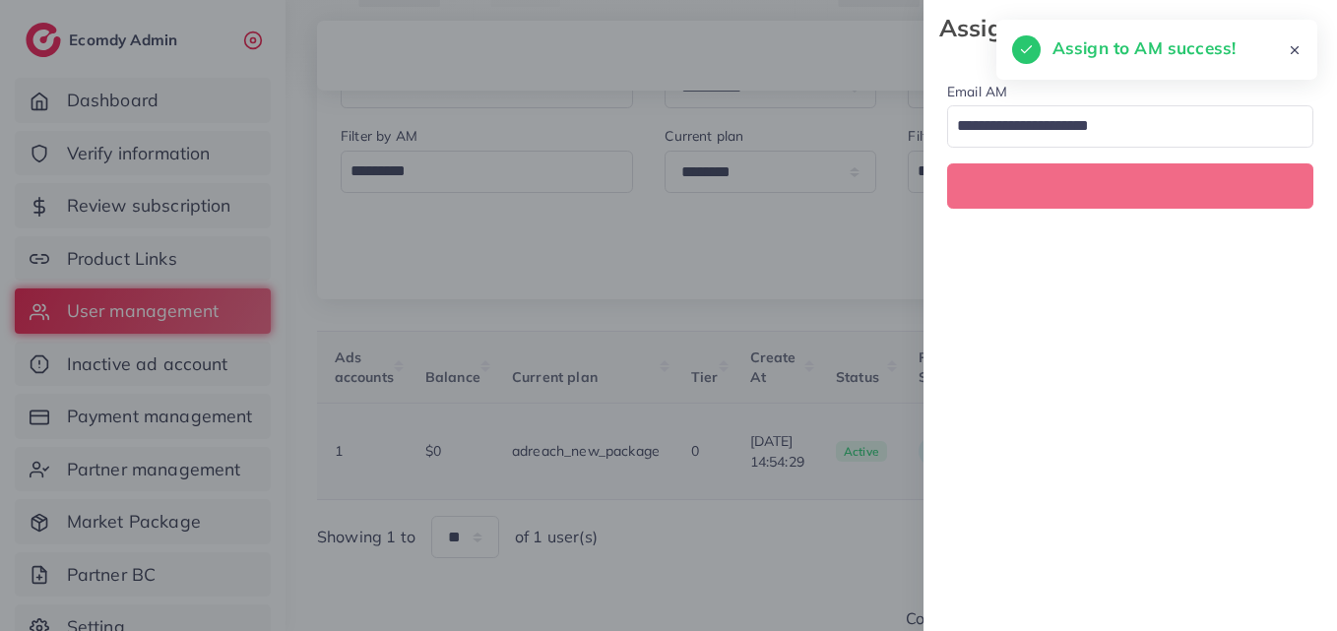 Image resolution: width=1337 pixels, height=631 pixels. I want to click on label: Email AM, so click(977, 92).